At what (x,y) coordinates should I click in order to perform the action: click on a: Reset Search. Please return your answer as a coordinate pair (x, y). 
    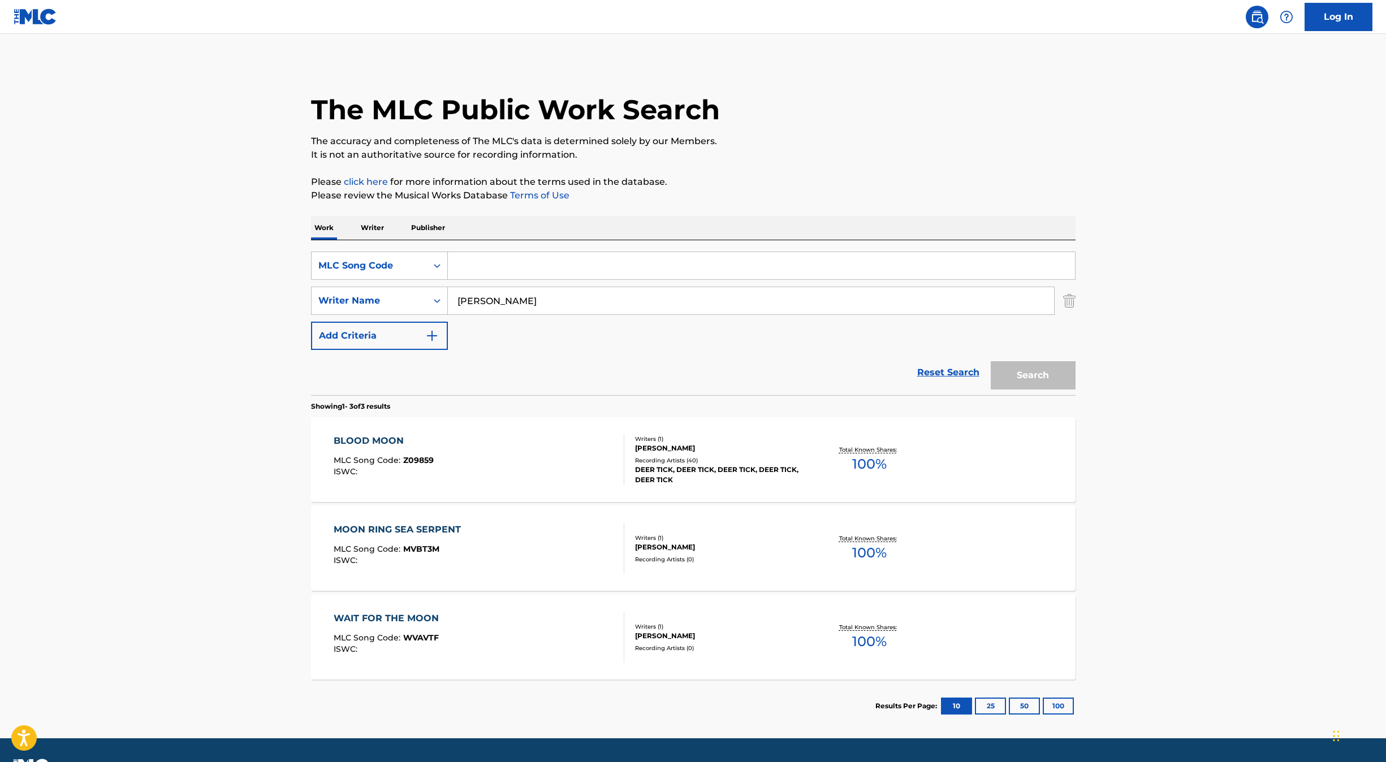
    Looking at the image, I should click on (948, 373).